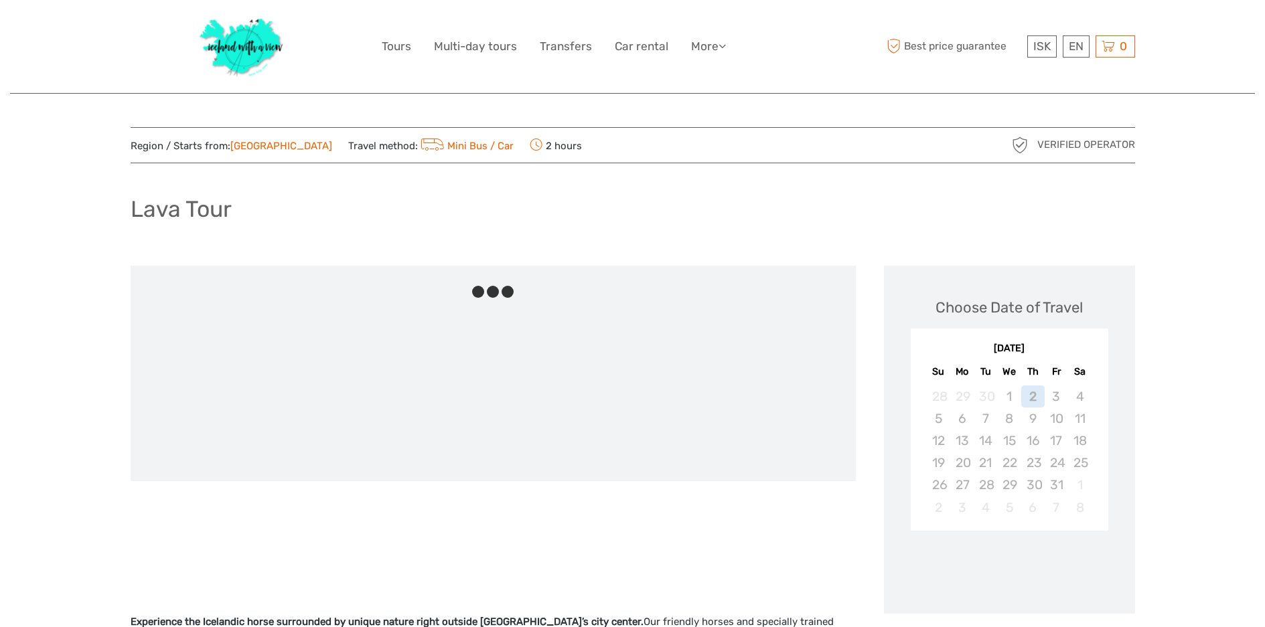 The image size is (1265, 627). Describe the element at coordinates (1079, 463) in the screenshot. I see `div: Not available Saturday, October 25th, 2025` at that location.